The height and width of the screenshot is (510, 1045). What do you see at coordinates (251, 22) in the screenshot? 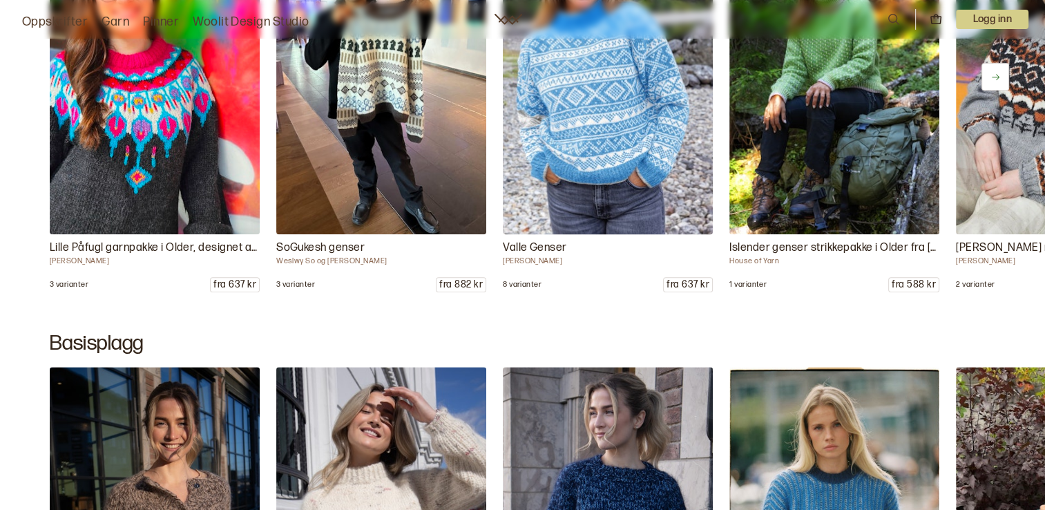
I see `a: Woolit Design Studio` at bounding box center [251, 22].